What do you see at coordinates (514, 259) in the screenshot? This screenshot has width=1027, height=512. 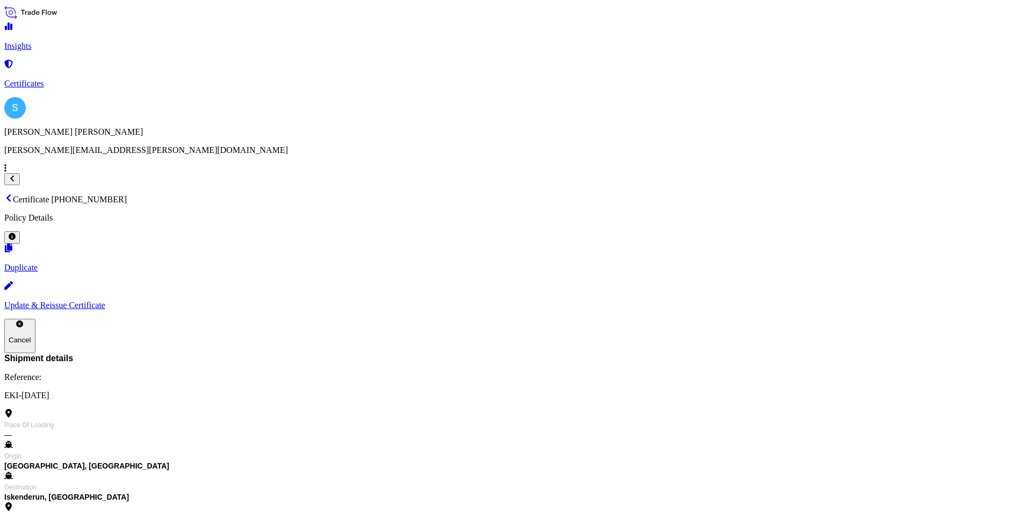 I see `a: Duplicate` at bounding box center [514, 259].